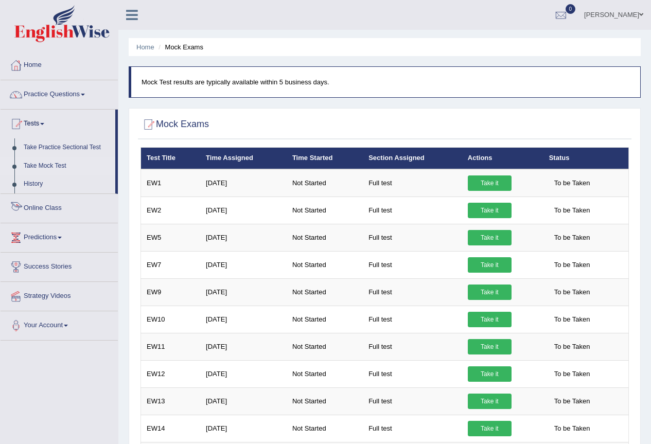 Image resolution: width=651 pixels, height=444 pixels. Describe the element at coordinates (171, 428) in the screenshot. I see `td: EW14` at that location.